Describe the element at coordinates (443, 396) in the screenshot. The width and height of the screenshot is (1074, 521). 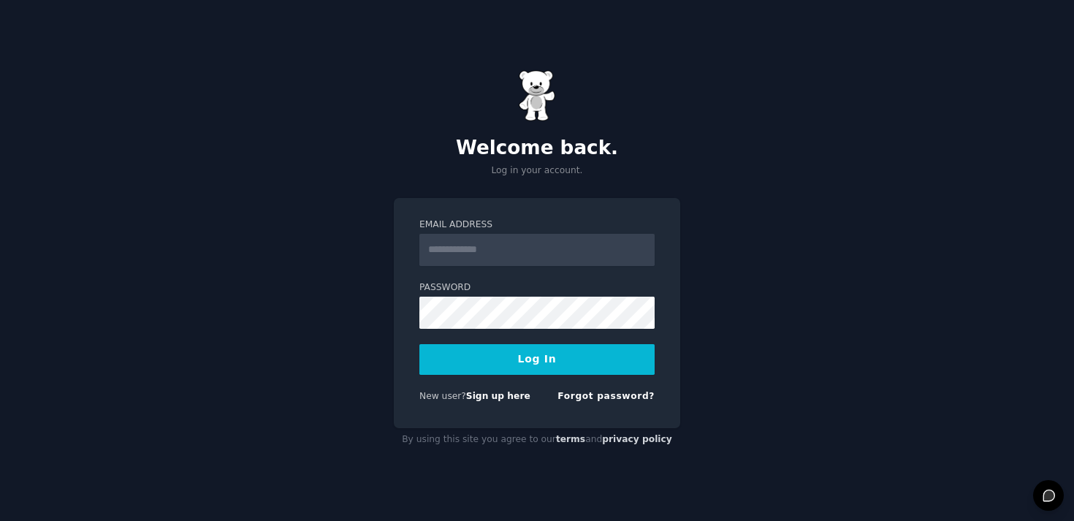
I see `span: New user?` at that location.